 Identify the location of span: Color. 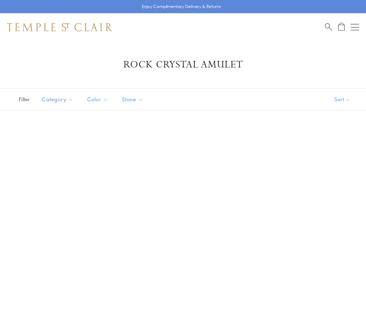
(98, 99).